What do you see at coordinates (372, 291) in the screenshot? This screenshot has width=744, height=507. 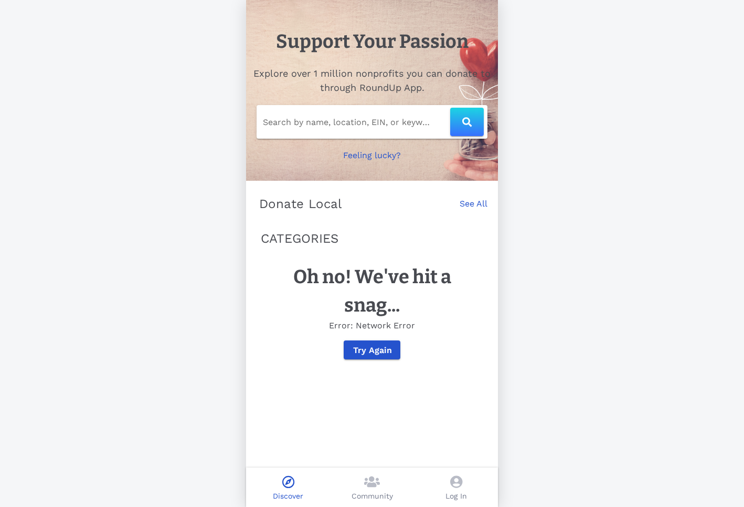 I see `h1: Oh no! We've hit a snag...` at bounding box center [372, 291].